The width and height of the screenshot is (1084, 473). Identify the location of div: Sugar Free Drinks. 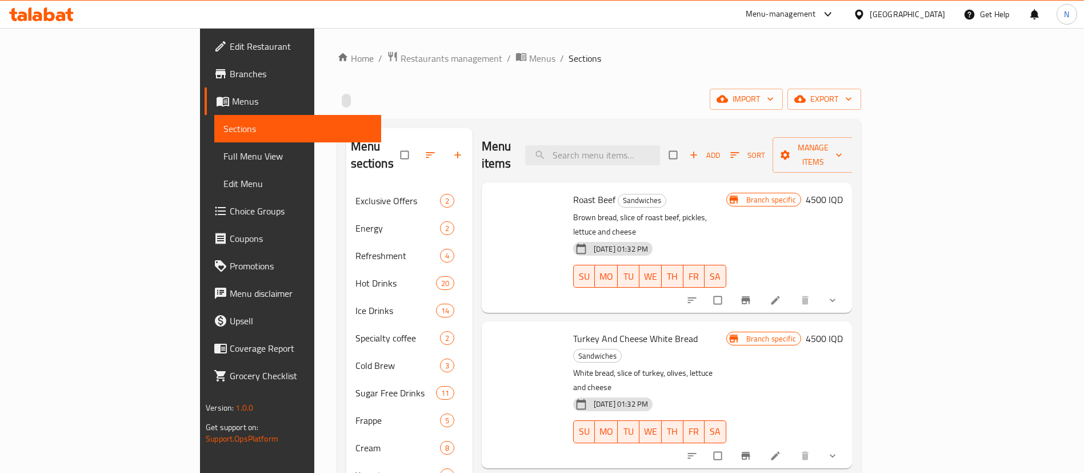
(396, 393).